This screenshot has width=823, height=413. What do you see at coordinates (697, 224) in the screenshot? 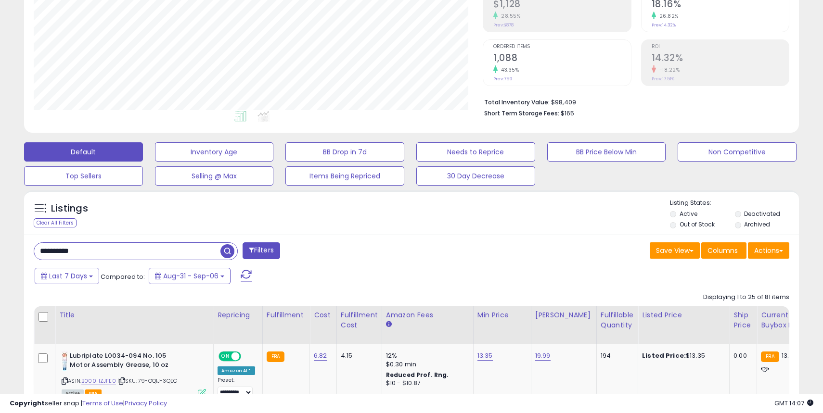
I see `label: Out of Stock` at bounding box center [697, 224].